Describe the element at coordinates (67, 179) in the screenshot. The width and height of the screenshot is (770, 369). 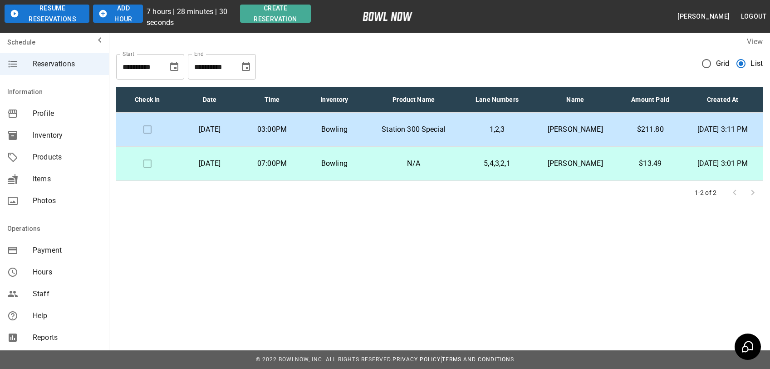
I see `span: Items` at that location.